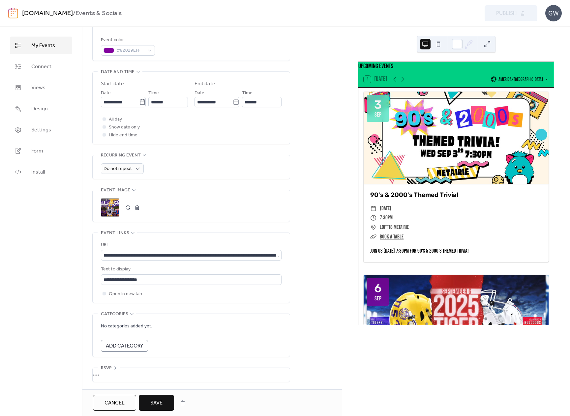 The image size is (570, 416). What do you see at coordinates (43, 46) in the screenshot?
I see `span: My Events` at bounding box center [43, 46].